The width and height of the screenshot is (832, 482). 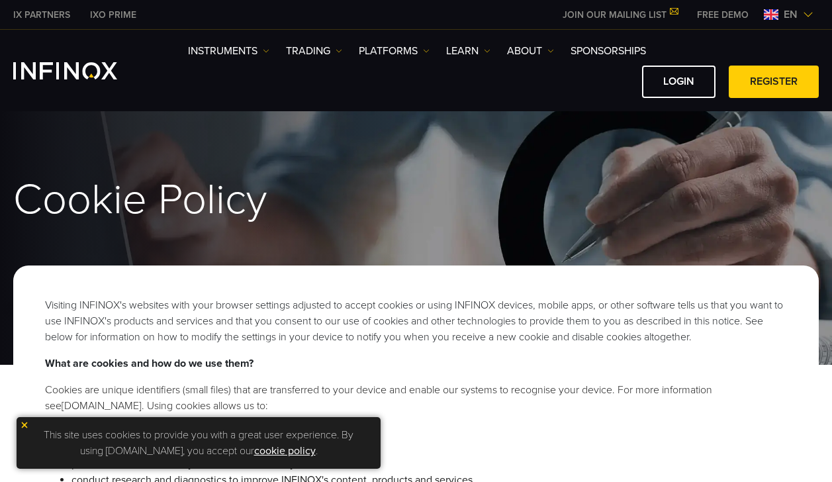 I want to click on li: prevent fraudulent activity and enhance security, so click(x=429, y=464).